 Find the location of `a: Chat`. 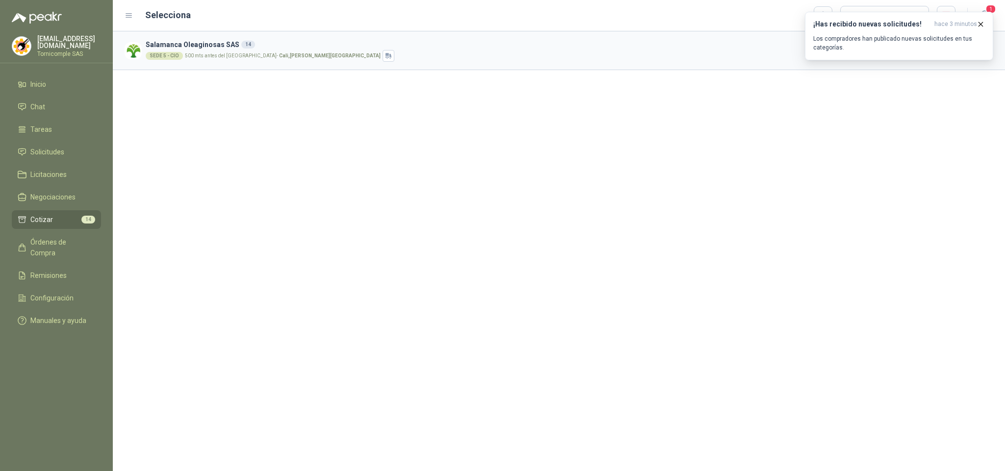

a: Chat is located at coordinates (56, 107).